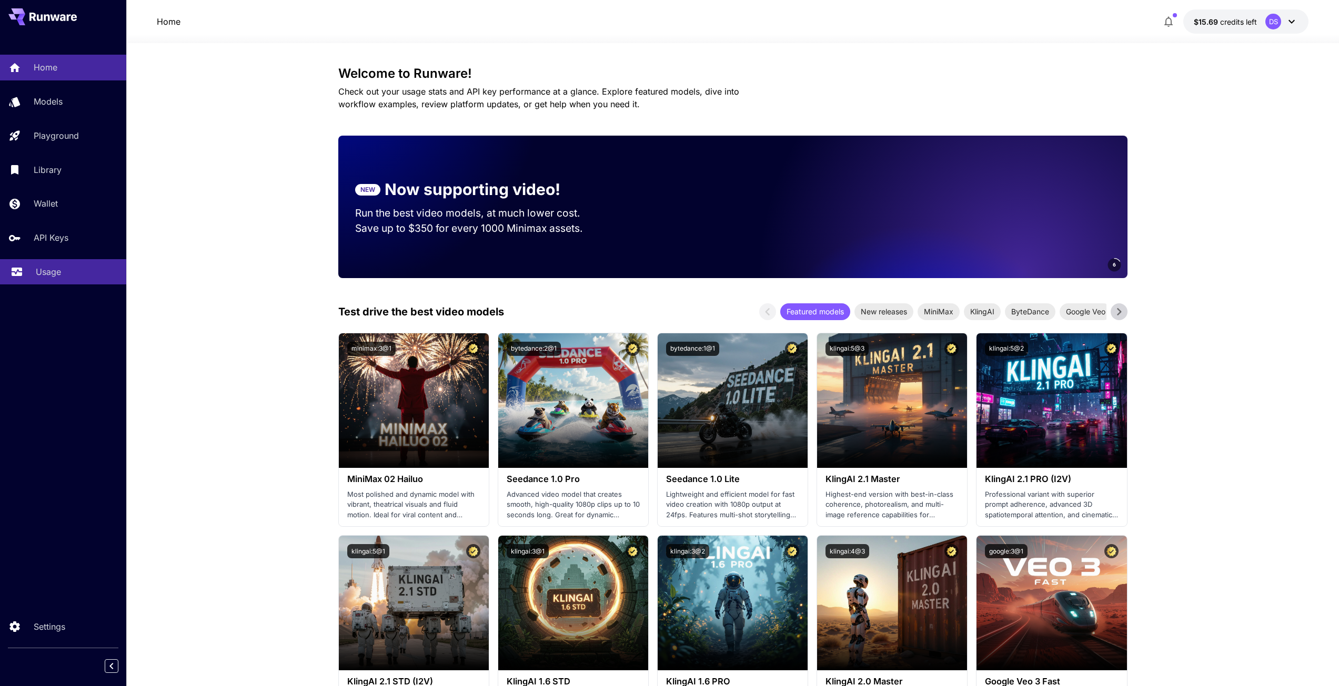 The image size is (1339, 686). I want to click on p: Highest-end version with best-in-class coherence, photorealism, and multi-image reference capabil..., so click(891, 505).